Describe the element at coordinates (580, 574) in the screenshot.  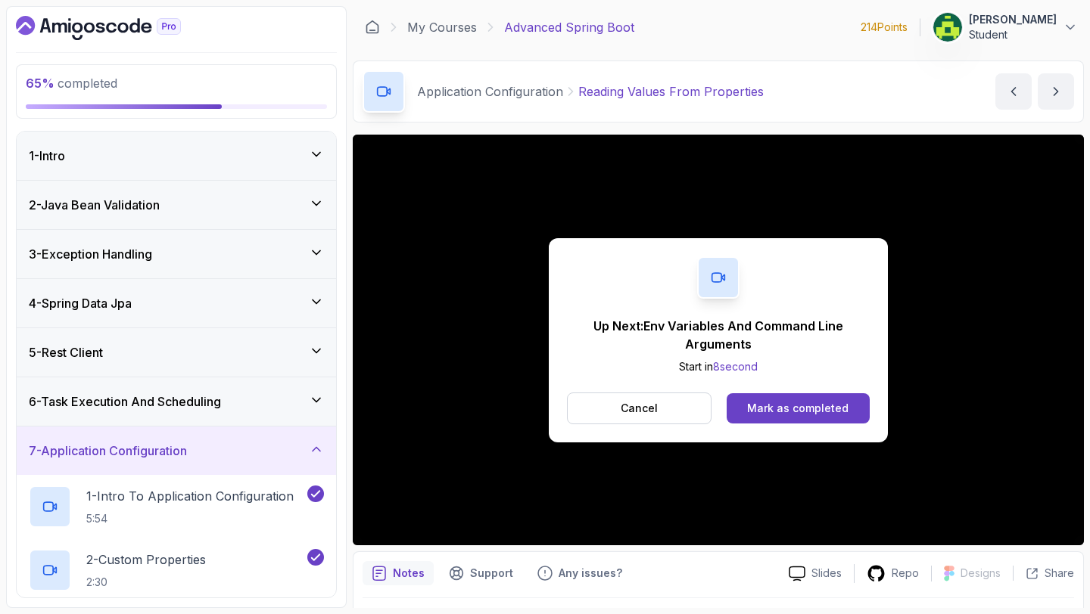
I see `button: Feedback button` at that location.